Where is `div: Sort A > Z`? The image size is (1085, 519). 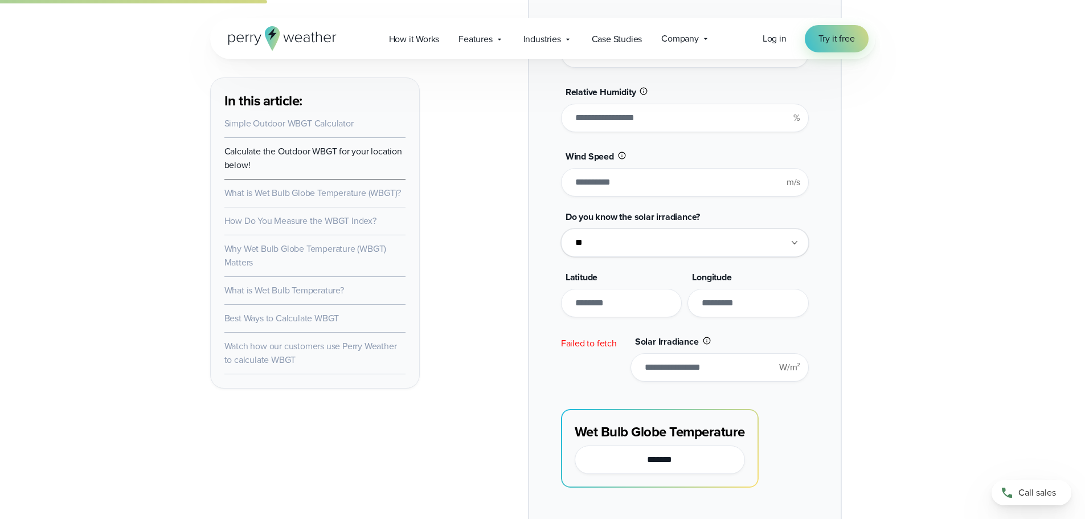
div: Sort A > Z is located at coordinates (542, 10).